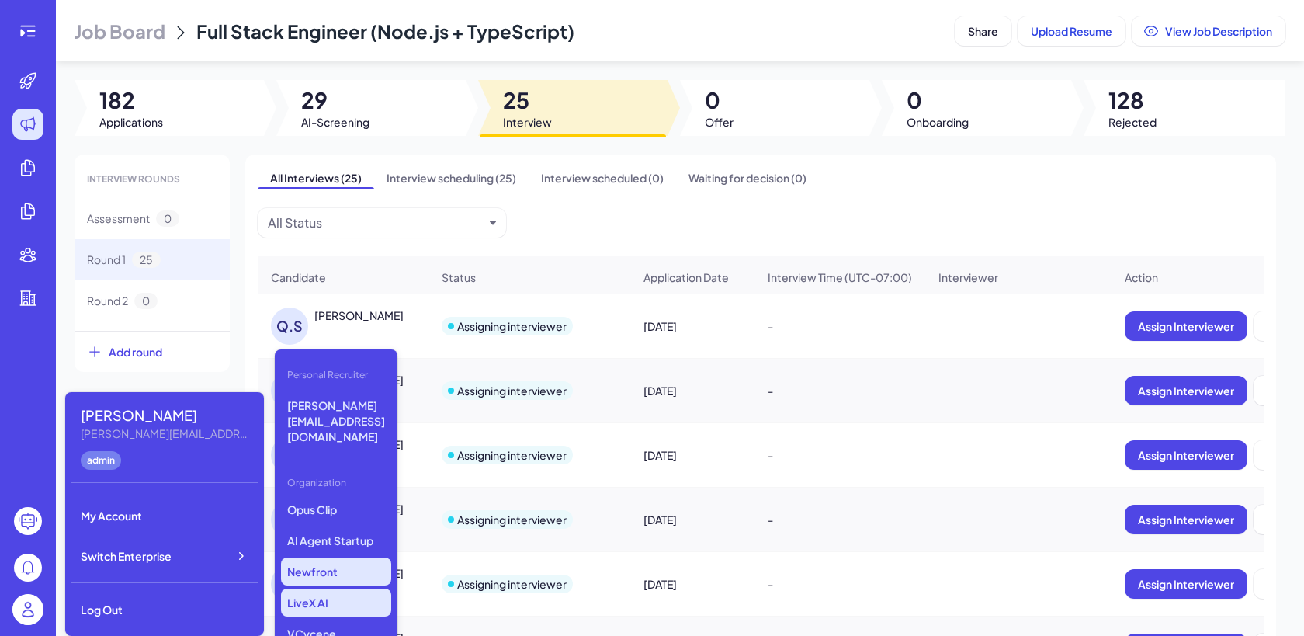  I want to click on div: Quantong Shen, so click(359, 315).